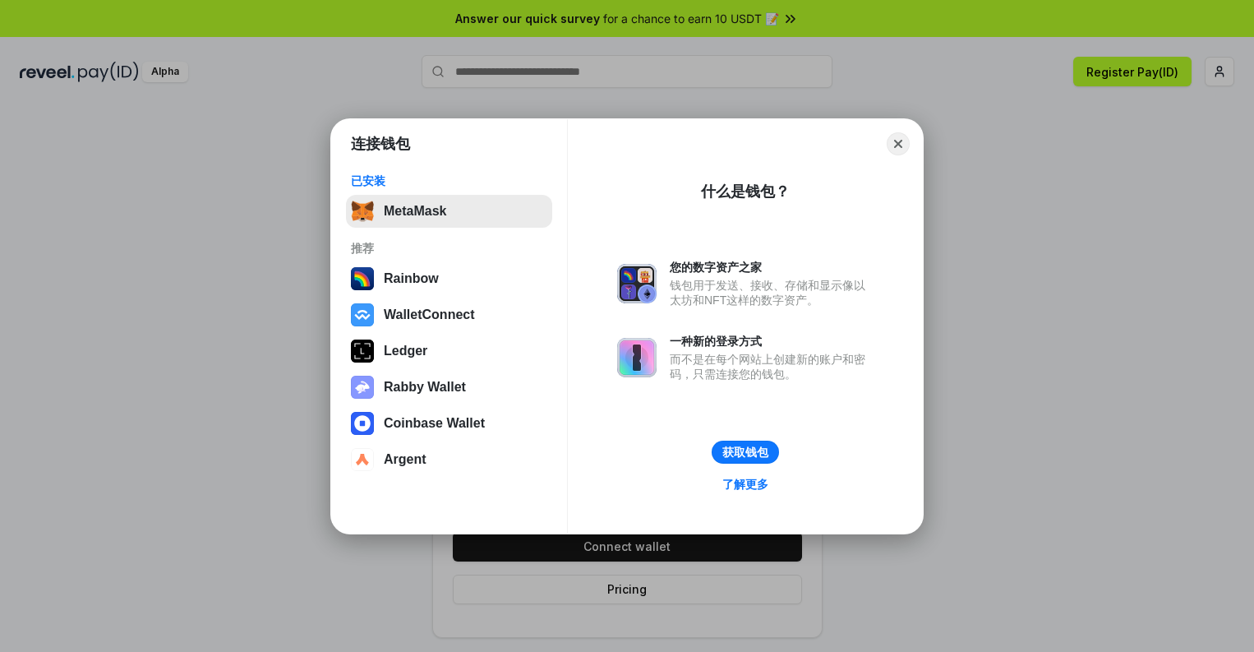 This screenshot has width=1254, height=652. Describe the element at coordinates (449, 459) in the screenshot. I see `button: Argent` at that location.